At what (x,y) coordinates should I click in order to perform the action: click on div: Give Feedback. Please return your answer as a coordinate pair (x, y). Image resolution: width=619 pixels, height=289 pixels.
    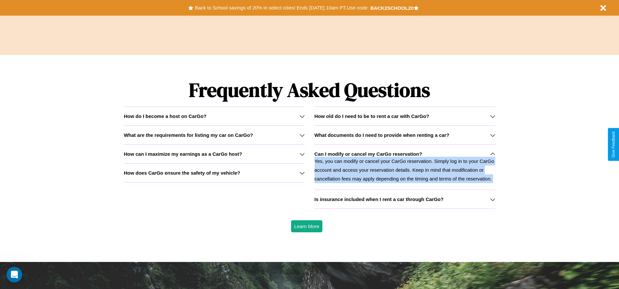
    Looking at the image, I should click on (613, 145).